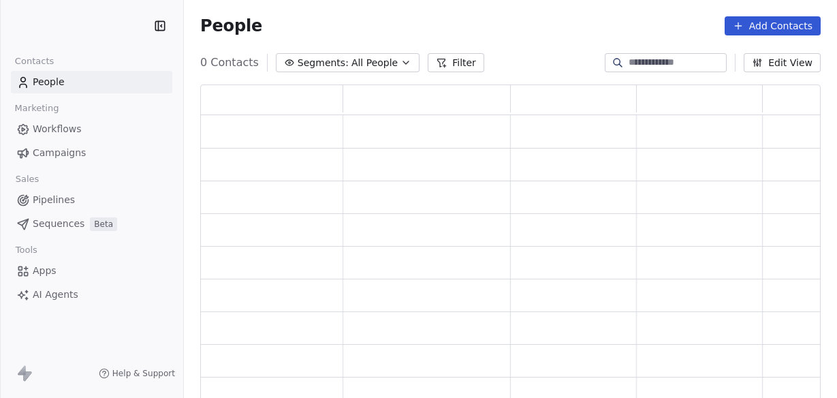 Image resolution: width=837 pixels, height=398 pixels. I want to click on span: Contacts, so click(34, 61).